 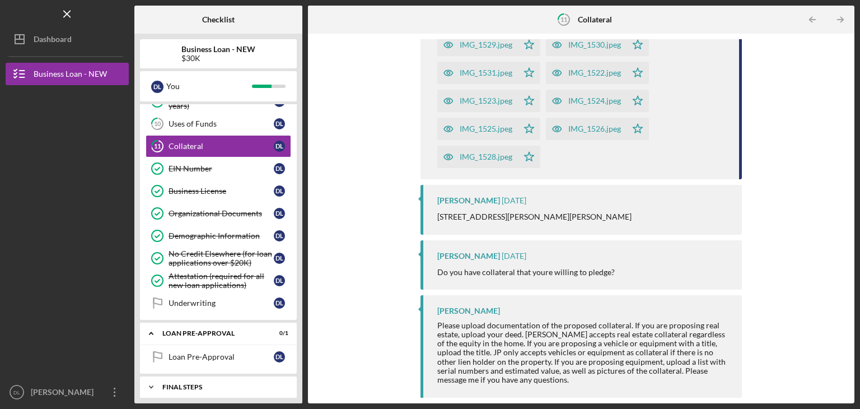 I want to click on div: IMG_1525.jpeg, so click(x=486, y=129).